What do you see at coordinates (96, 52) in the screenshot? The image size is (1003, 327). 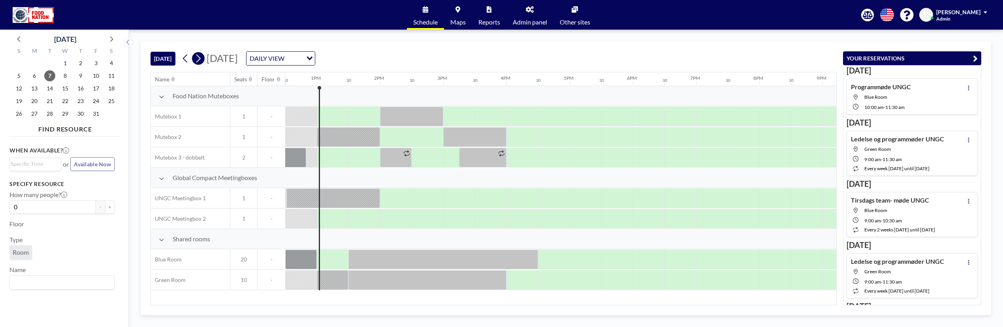 I see `div: F` at bounding box center [96, 52].